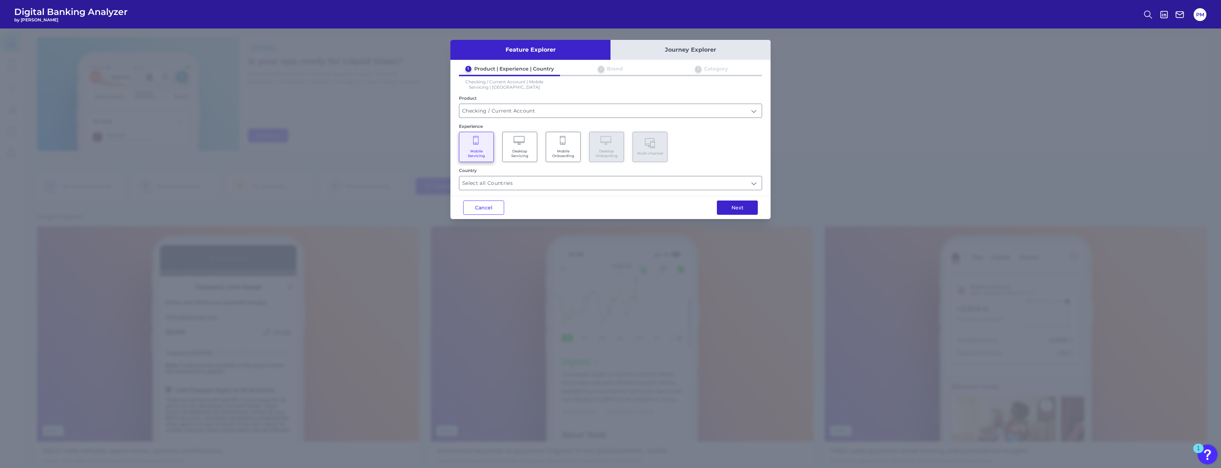 The image size is (1221, 468). I want to click on button: Mobile Onboarding, so click(563, 147).